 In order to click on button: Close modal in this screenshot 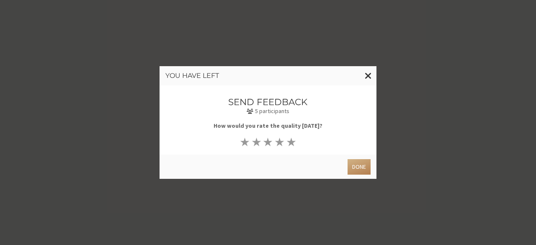, I will do `click(368, 76)`.